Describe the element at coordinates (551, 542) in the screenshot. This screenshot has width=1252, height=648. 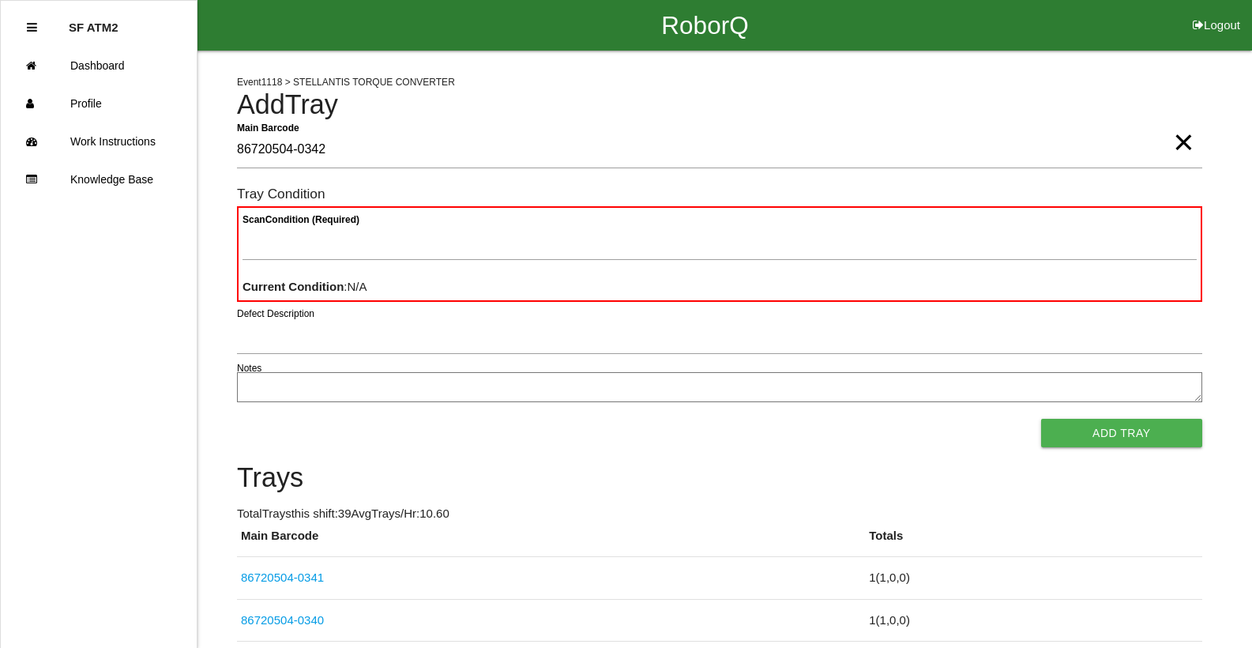
I see `th: Main Barcode` at that location.